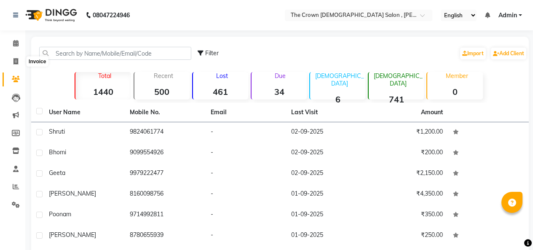 Image resolution: width=533 pixels, height=250 pixels. Describe the element at coordinates (165, 215) in the screenshot. I see `td: 9714992811` at that location.